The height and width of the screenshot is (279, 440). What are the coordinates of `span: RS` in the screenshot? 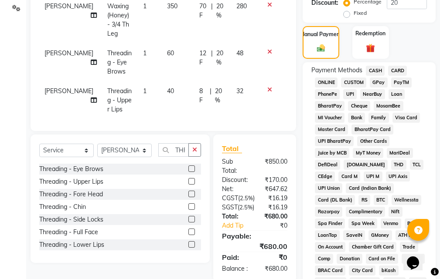 It's located at (364, 200).